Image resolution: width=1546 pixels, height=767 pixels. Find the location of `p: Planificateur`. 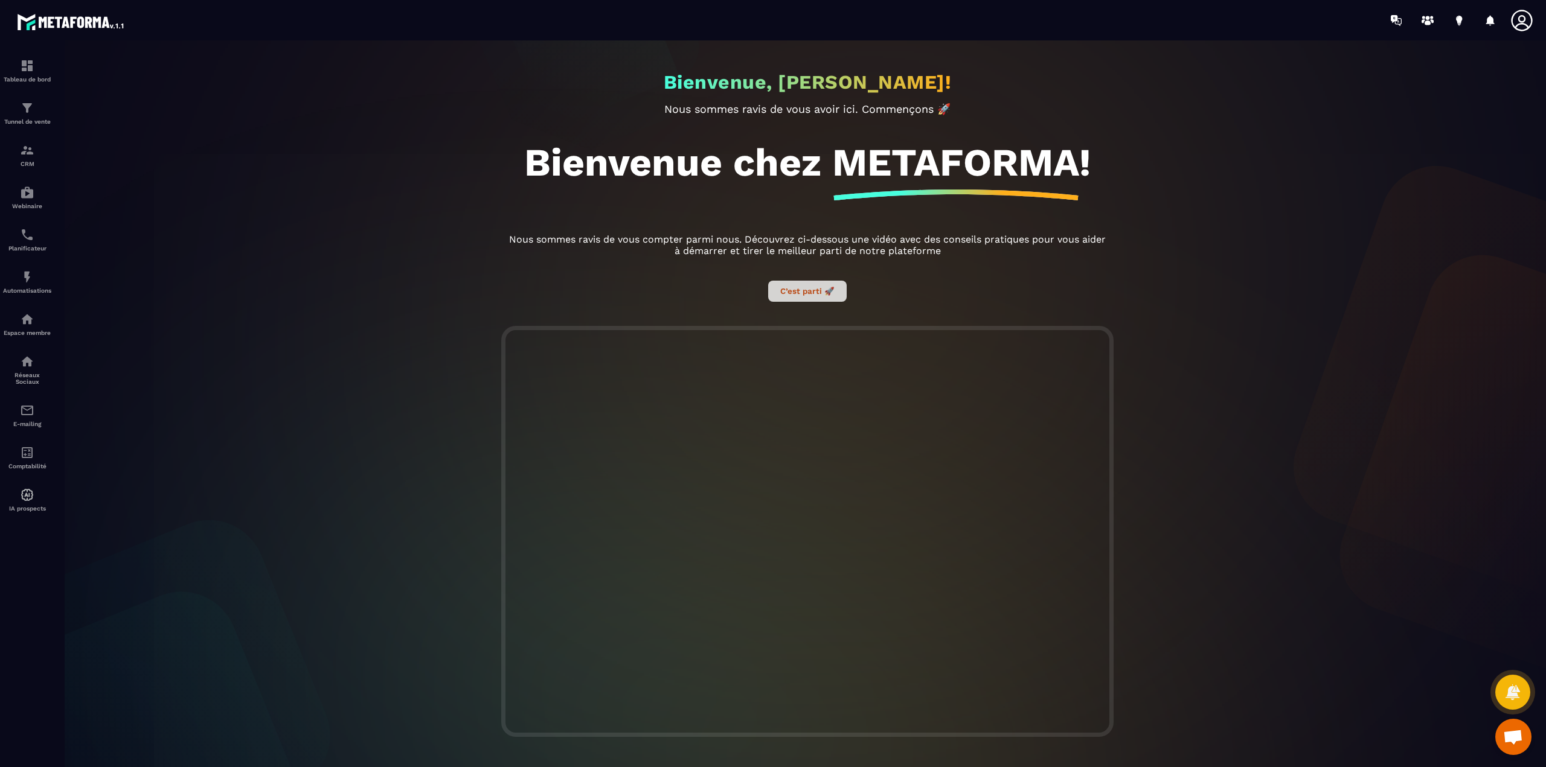

p: Planificateur is located at coordinates (27, 248).